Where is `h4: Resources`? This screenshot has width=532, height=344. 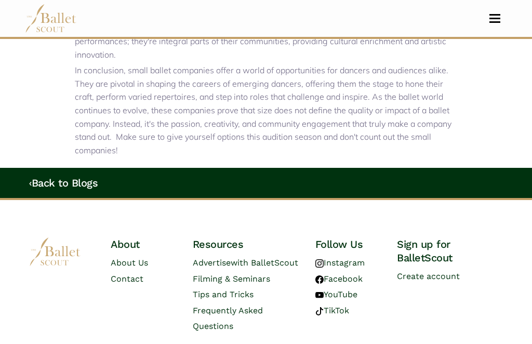 h4: Resources is located at coordinates (246, 244).